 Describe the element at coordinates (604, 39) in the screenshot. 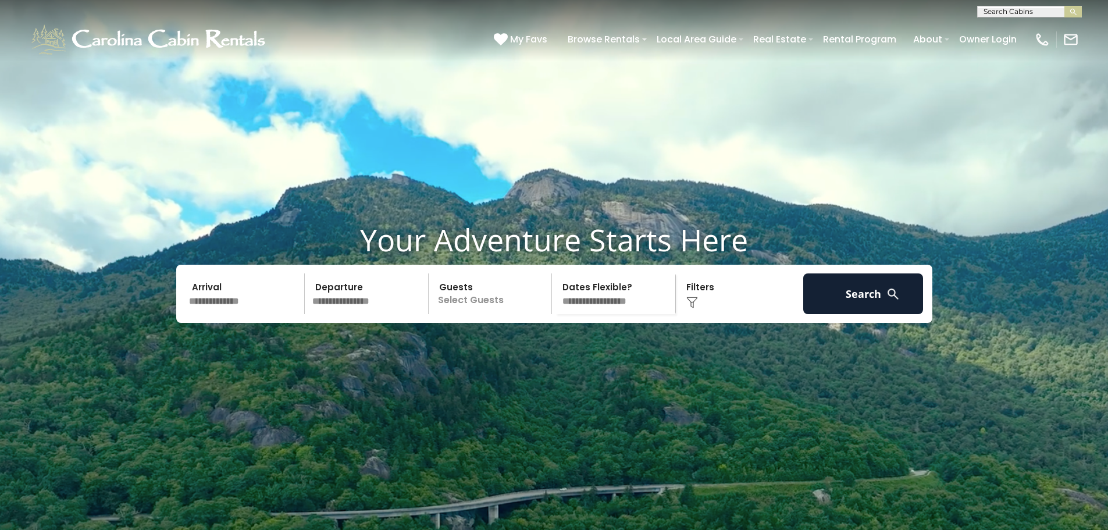

I see `a: Browse Rentals` at that location.